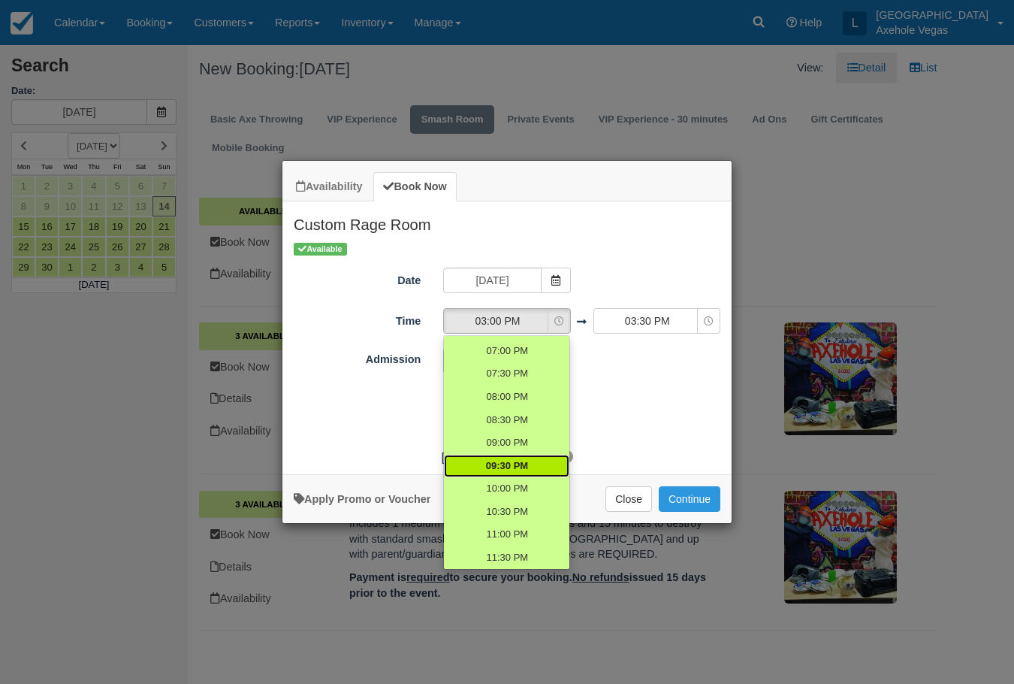 The image size is (1014, 684). I want to click on span: 09:00 PM, so click(508, 443).